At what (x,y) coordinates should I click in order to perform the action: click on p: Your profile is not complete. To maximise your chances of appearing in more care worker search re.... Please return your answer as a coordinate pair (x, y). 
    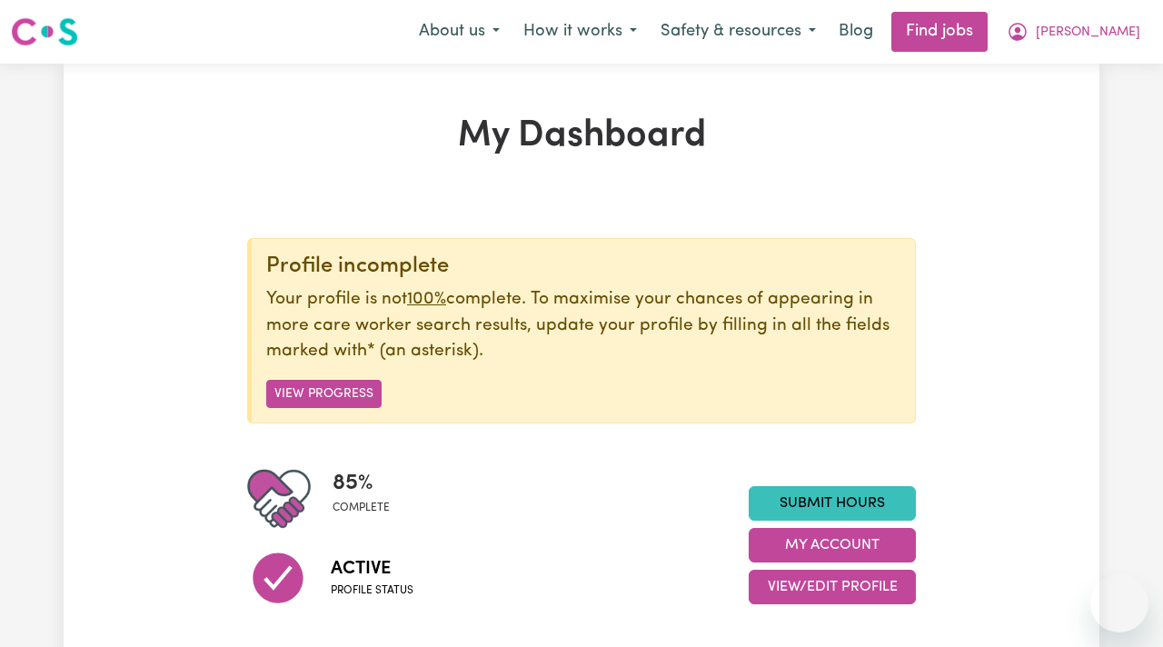
    Looking at the image, I should click on (583, 326).